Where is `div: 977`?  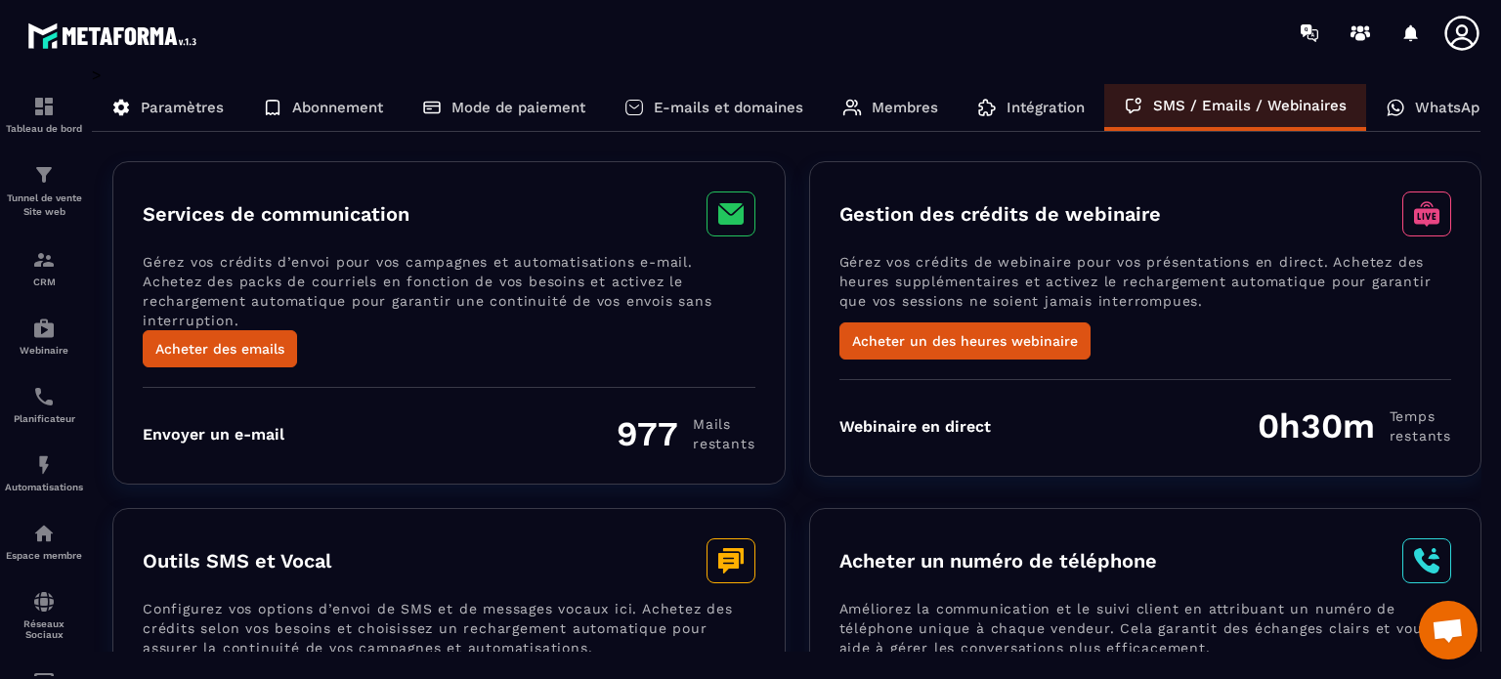
div: 977 is located at coordinates (685, 434).